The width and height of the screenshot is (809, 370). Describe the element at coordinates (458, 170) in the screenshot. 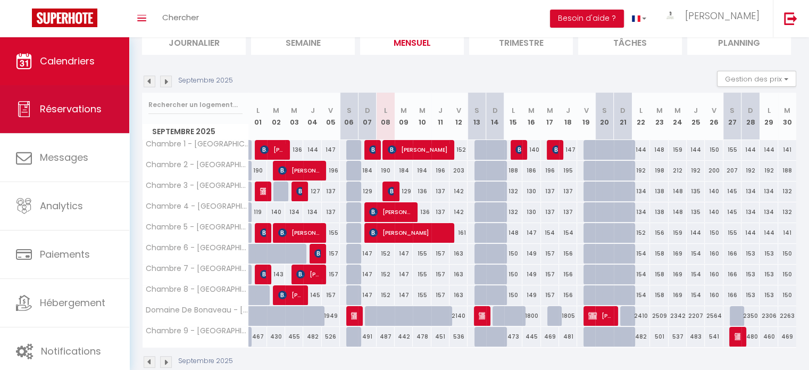

I see `div: 203` at that location.